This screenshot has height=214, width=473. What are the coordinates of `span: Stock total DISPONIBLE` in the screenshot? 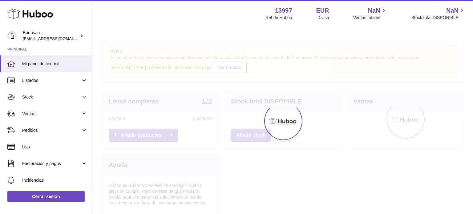 It's located at (438, 18).